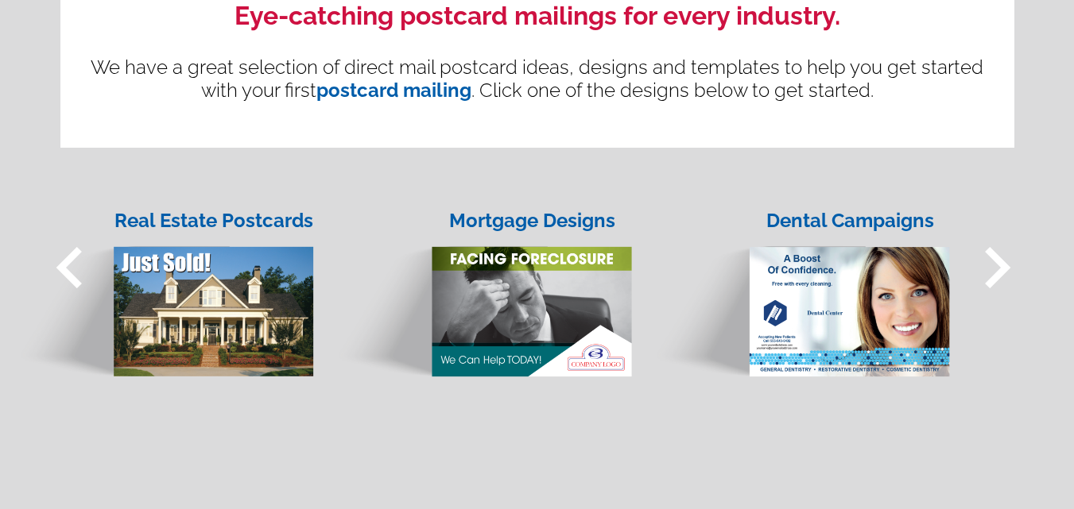  Describe the element at coordinates (214, 221) in the screenshot. I see `div: Real Estate Postcards` at that location.